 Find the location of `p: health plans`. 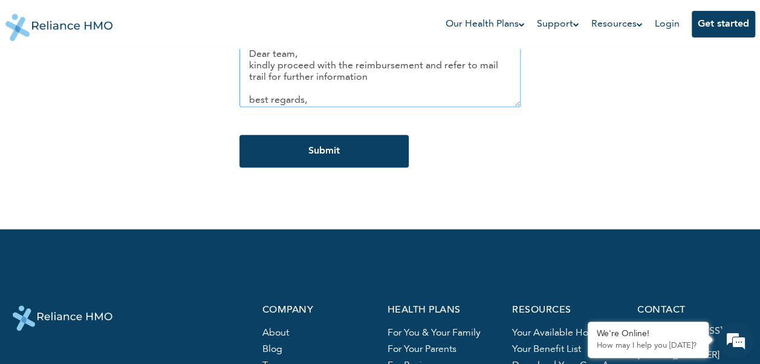

p: health plans is located at coordinates (442, 310).